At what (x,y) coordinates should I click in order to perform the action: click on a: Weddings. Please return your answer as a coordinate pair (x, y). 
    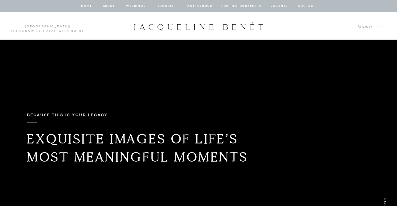
    Looking at the image, I should click on (136, 6).